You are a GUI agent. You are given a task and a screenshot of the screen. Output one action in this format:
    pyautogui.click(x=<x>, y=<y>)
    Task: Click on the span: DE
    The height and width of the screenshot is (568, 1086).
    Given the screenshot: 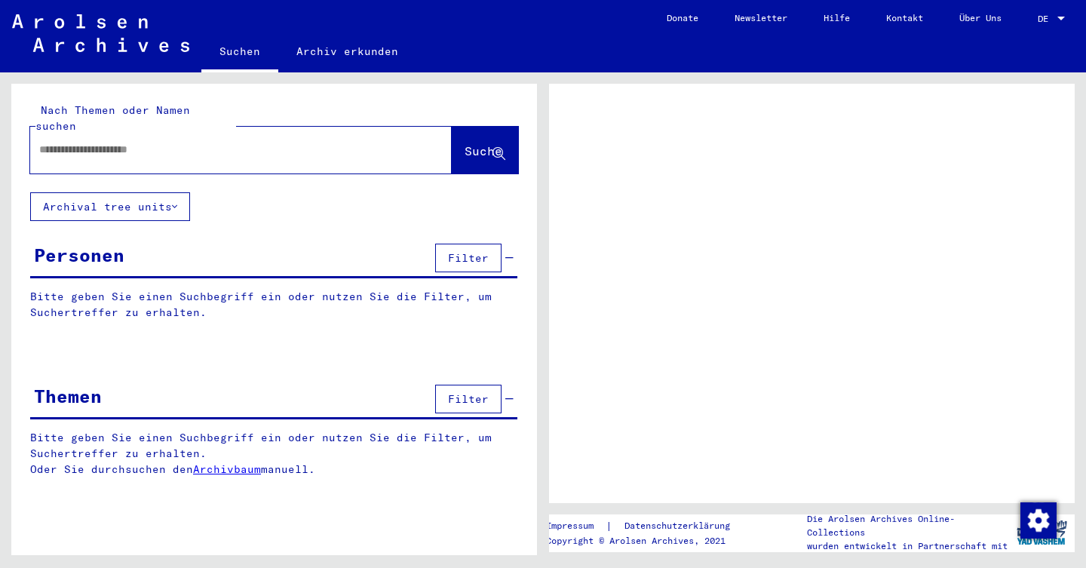 What is the action you would take?
    pyautogui.click(x=1046, y=19)
    